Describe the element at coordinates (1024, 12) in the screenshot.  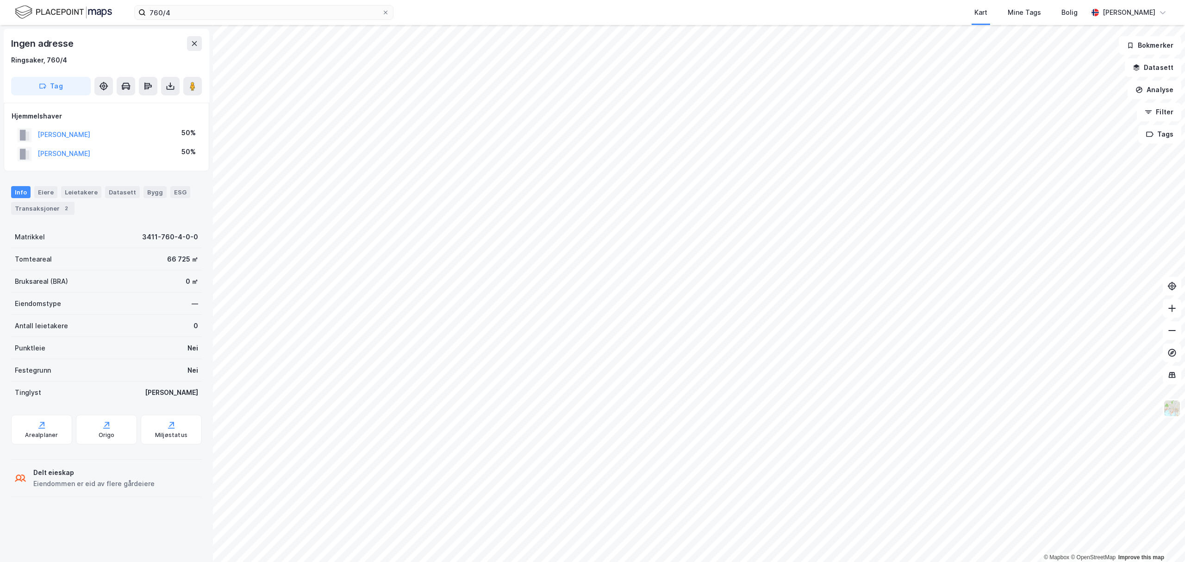
I see `div: Mine Tags` at that location.